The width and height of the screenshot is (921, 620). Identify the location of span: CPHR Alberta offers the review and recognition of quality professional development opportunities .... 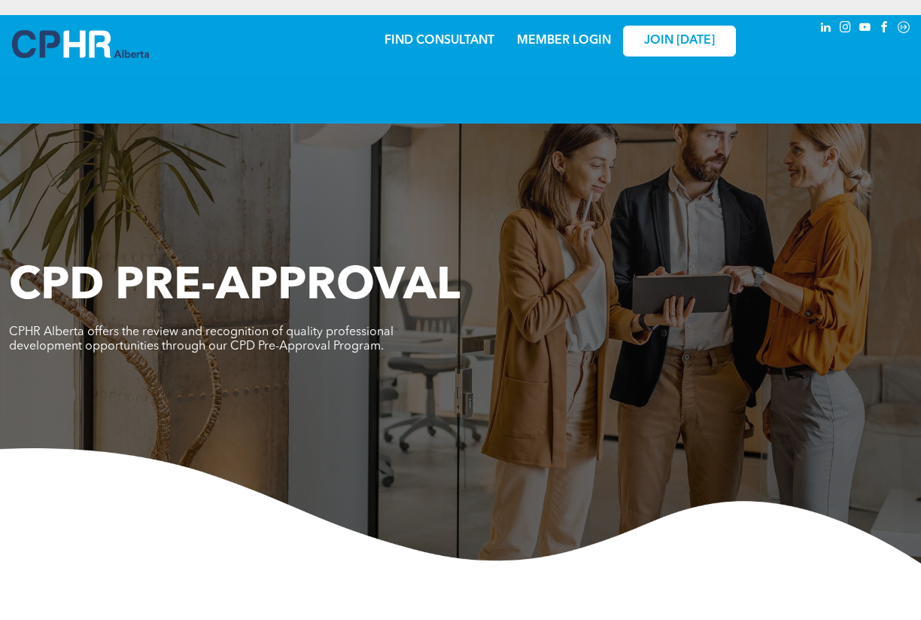
(201, 339).